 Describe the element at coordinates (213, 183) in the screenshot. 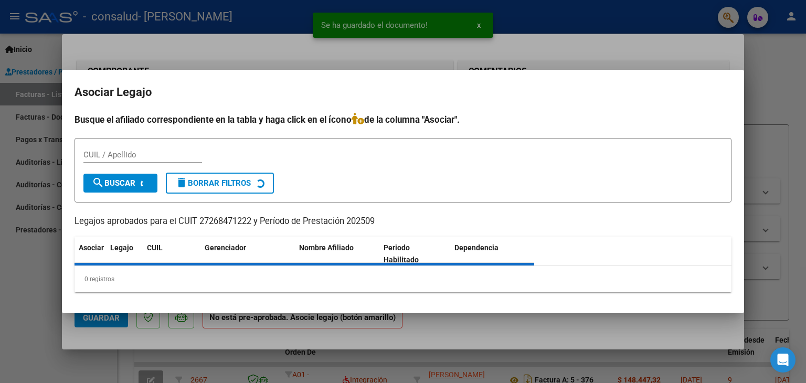

I see `span: Borrar Filtros` at that location.